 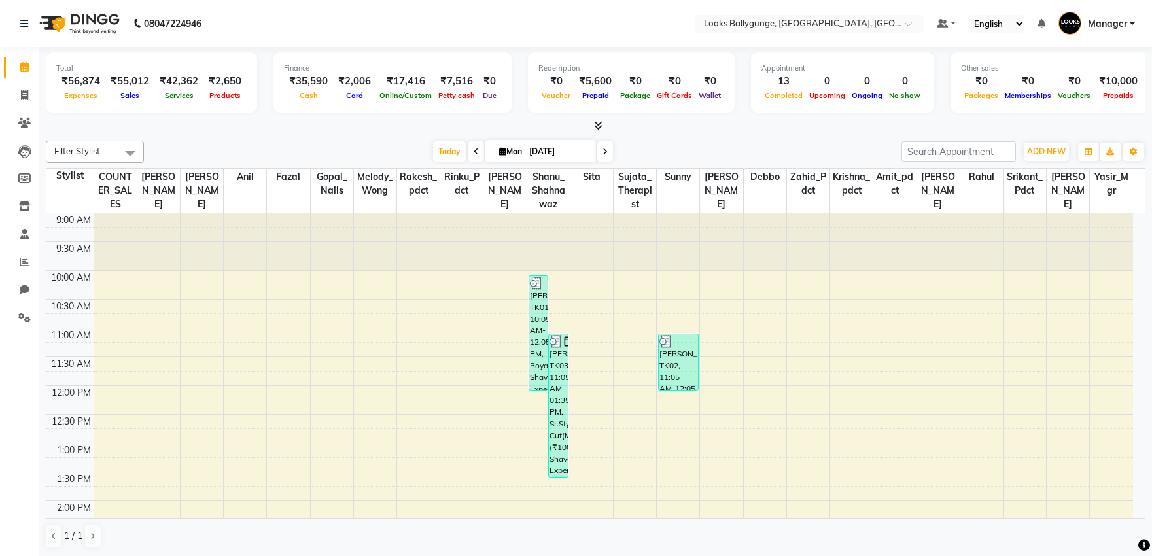 What do you see at coordinates (765, 177) in the screenshot?
I see `span: Debbo` at bounding box center [765, 177].